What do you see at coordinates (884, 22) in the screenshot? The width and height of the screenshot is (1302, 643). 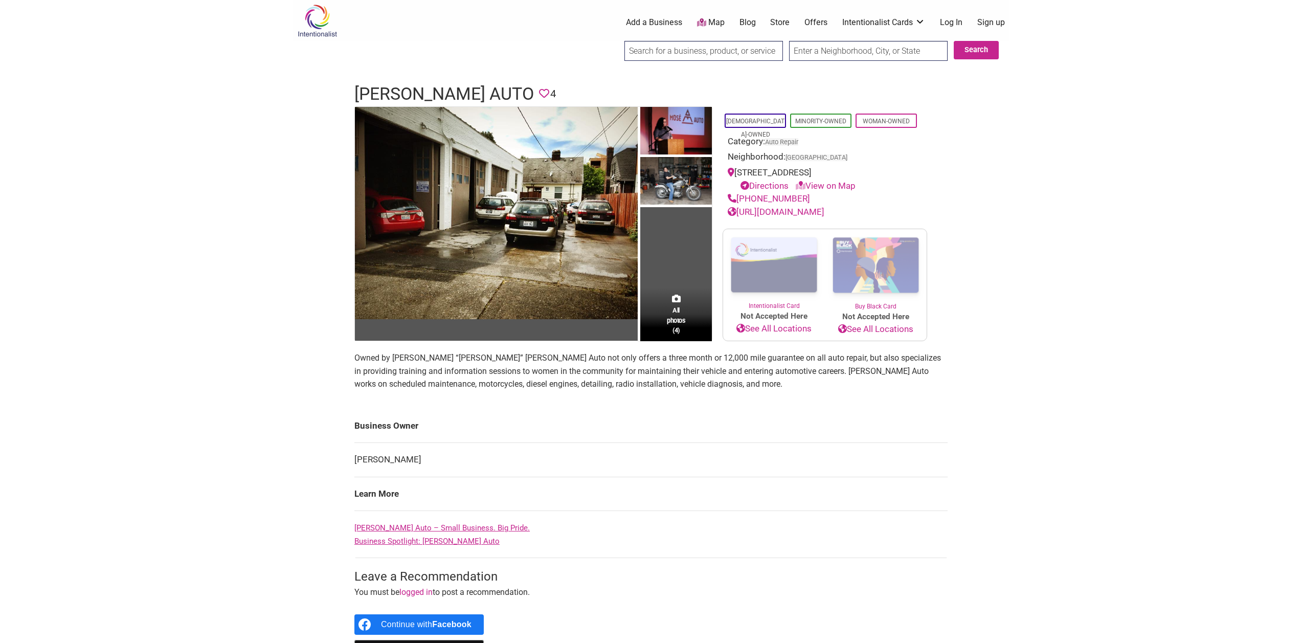 I see `a: Intentionalist Cards` at bounding box center [884, 22].